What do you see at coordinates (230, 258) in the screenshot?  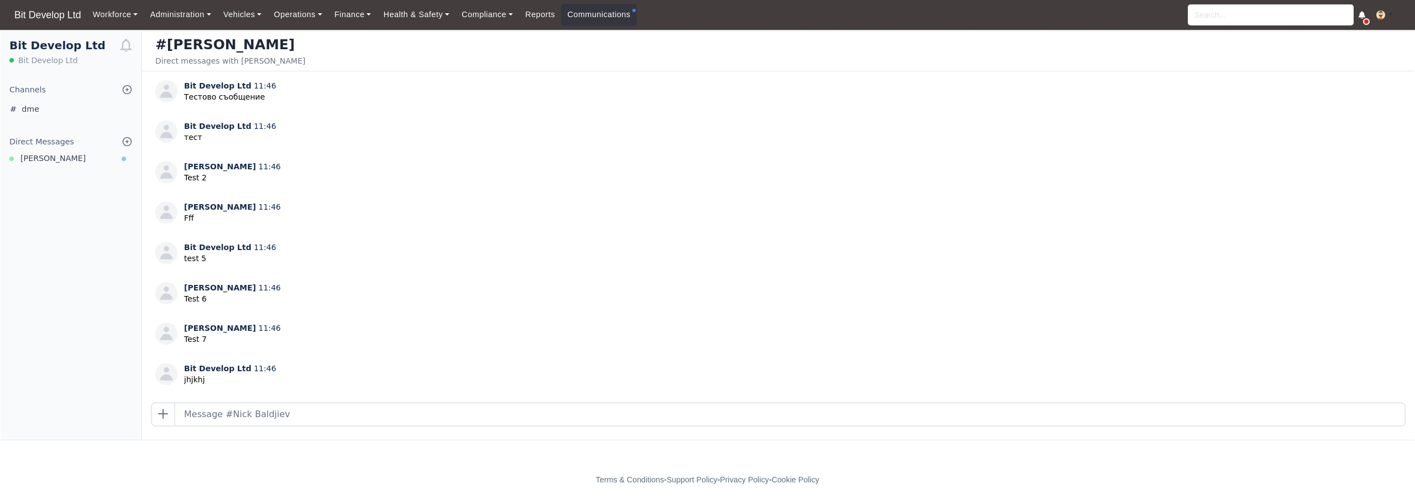 I see `p: test 5` at bounding box center [230, 258].